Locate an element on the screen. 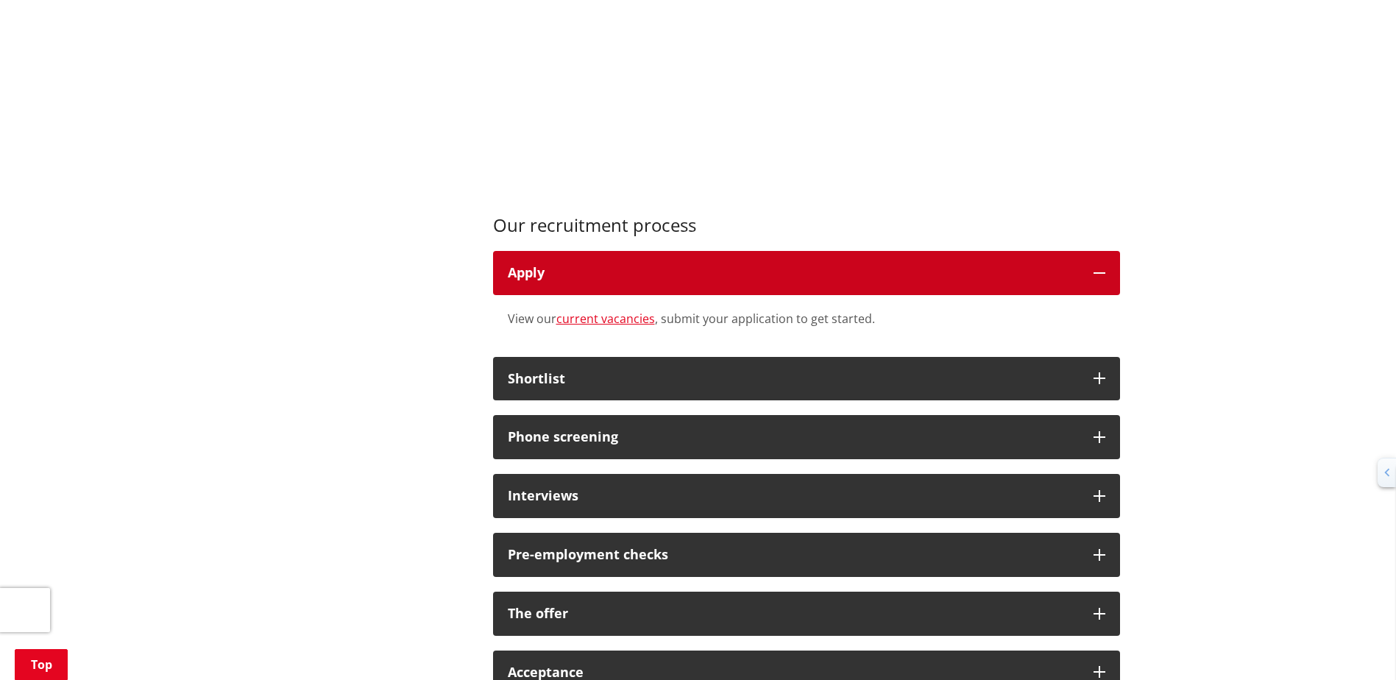 This screenshot has width=1396, height=680. div: Acceptance is located at coordinates (793, 673).